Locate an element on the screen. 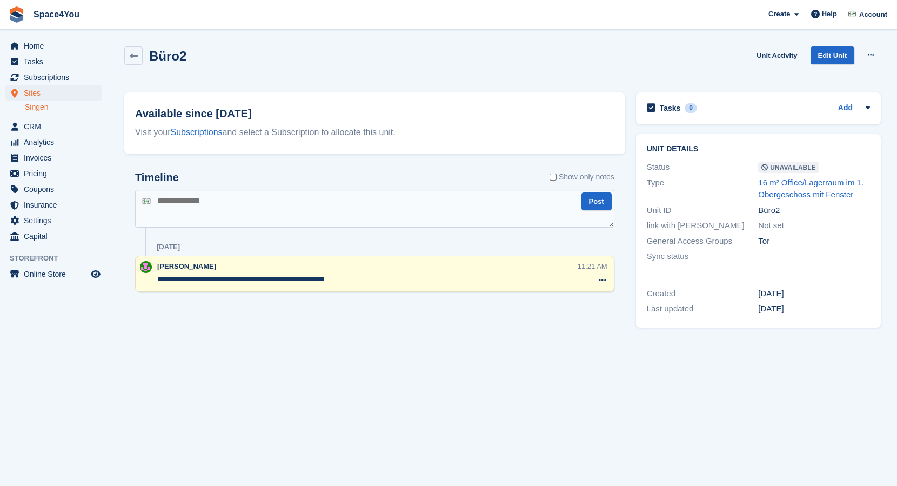  div: Type is located at coordinates (702, 188).